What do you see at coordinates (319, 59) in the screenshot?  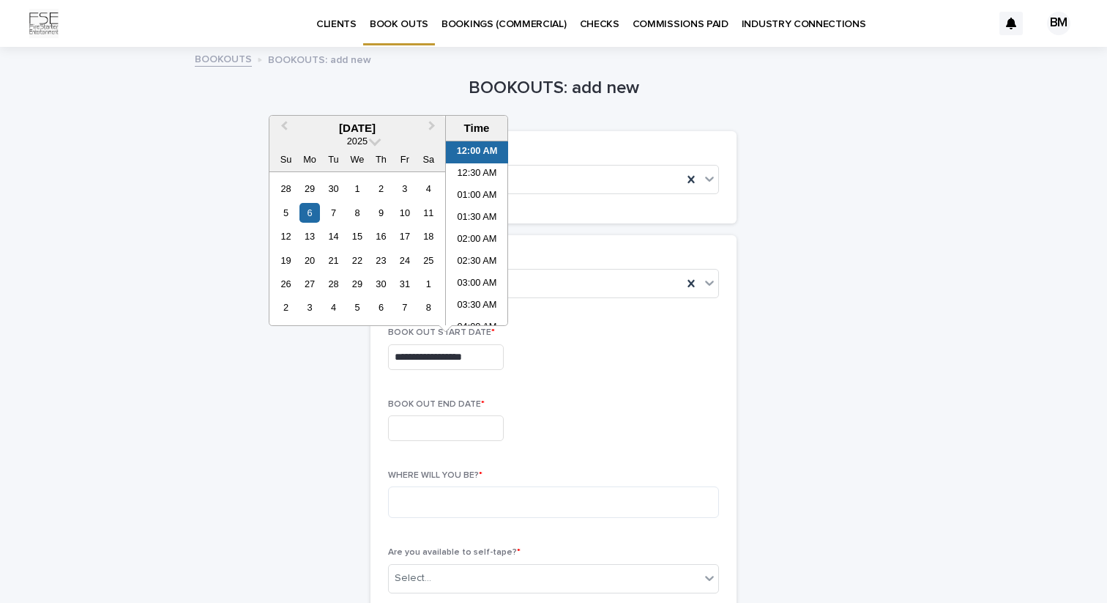 I see `p: BOOKOUTS: add new` at bounding box center [319, 59].